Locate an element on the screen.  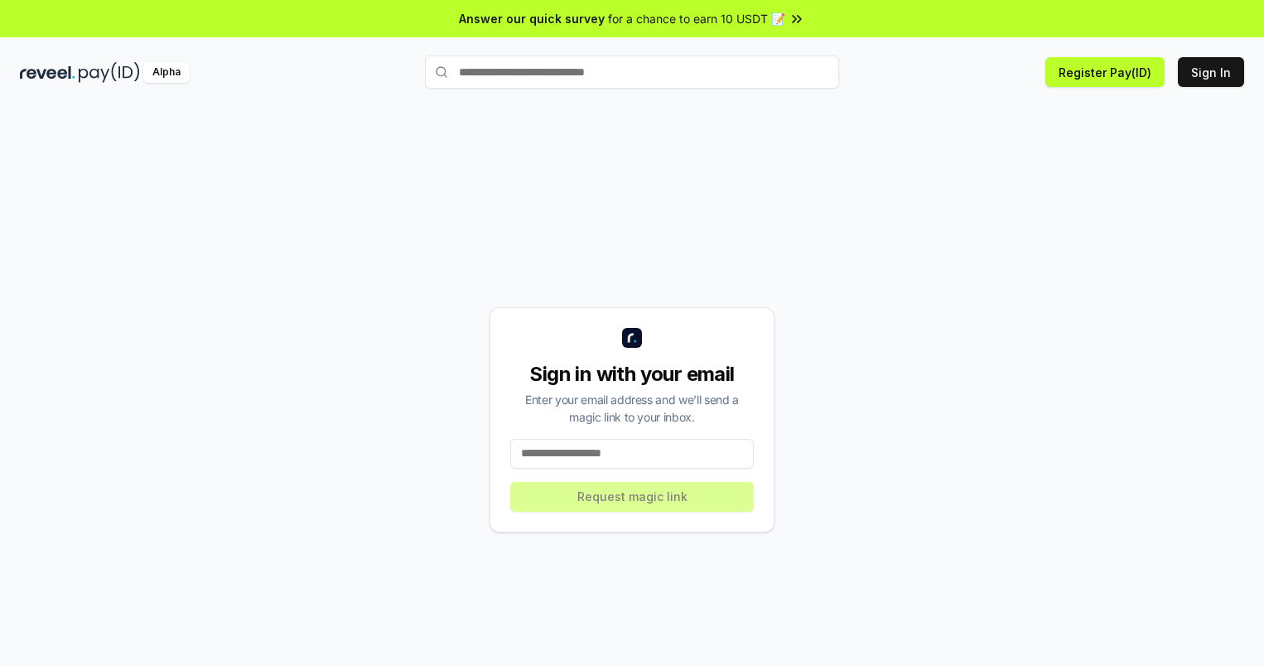
img: reveel_dark is located at coordinates (47, 72).